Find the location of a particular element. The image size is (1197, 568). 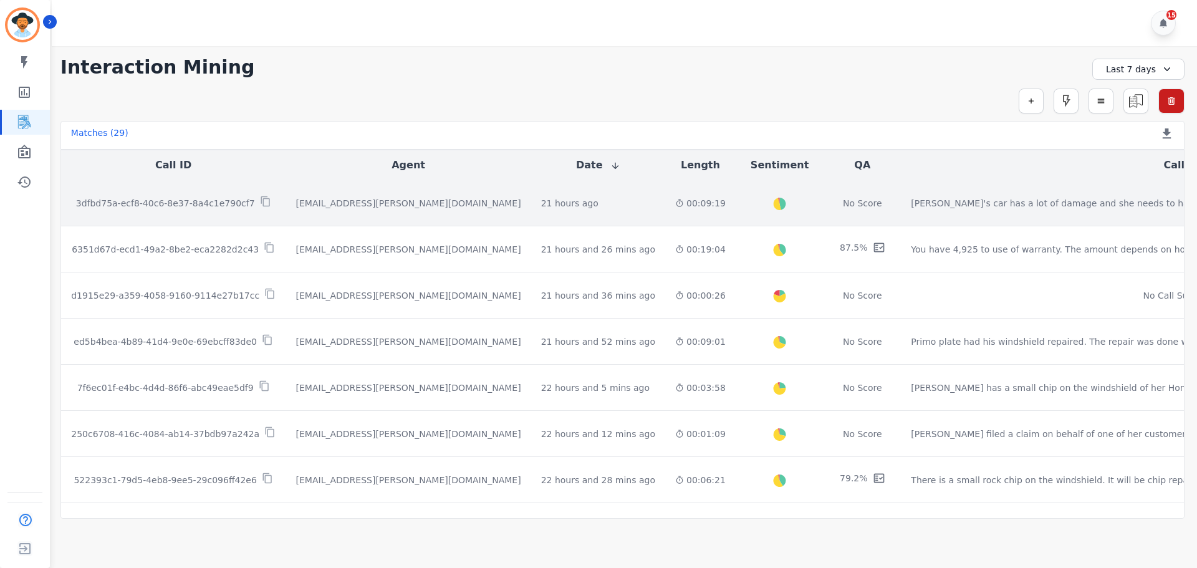

h1: Interaction Mining is located at coordinates (158, 67).